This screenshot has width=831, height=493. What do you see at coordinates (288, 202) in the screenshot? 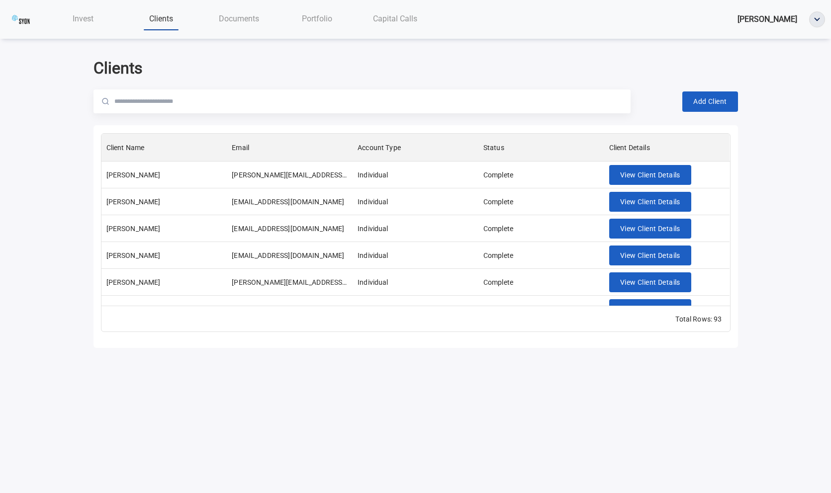
I see `div: dev+syon+1@investwithaqua.com` at bounding box center [288, 202].